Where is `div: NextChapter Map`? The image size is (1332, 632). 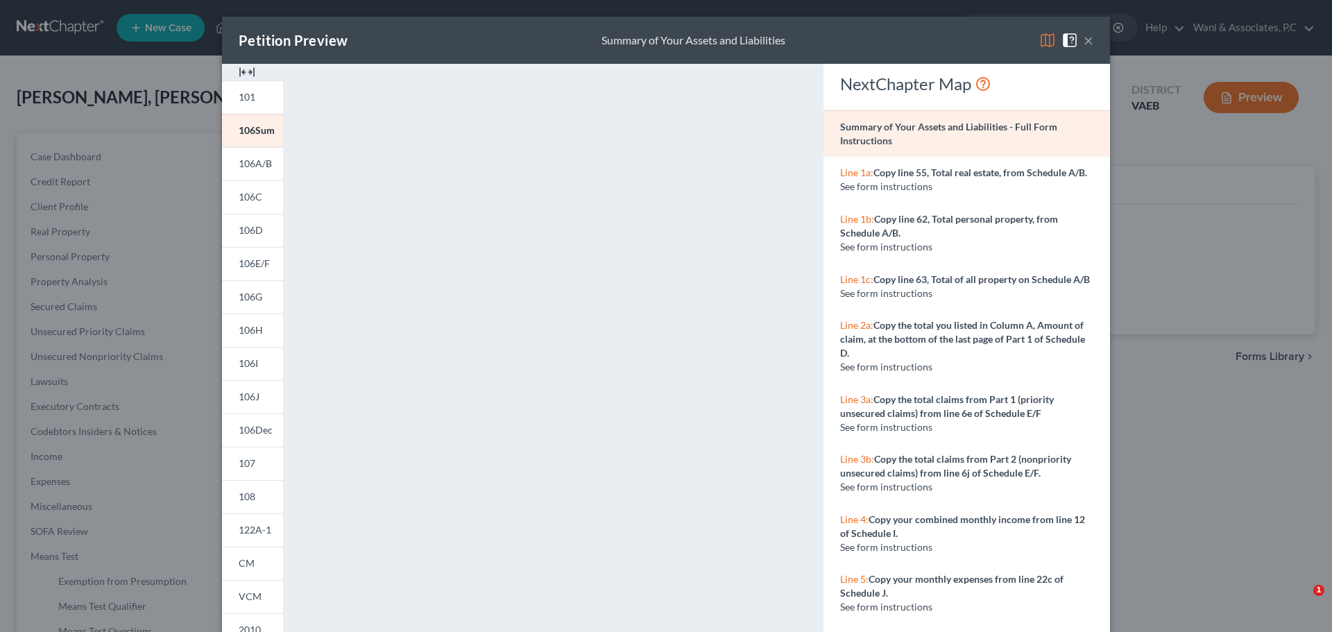
div: NextChapter Map is located at coordinates (966, 84).